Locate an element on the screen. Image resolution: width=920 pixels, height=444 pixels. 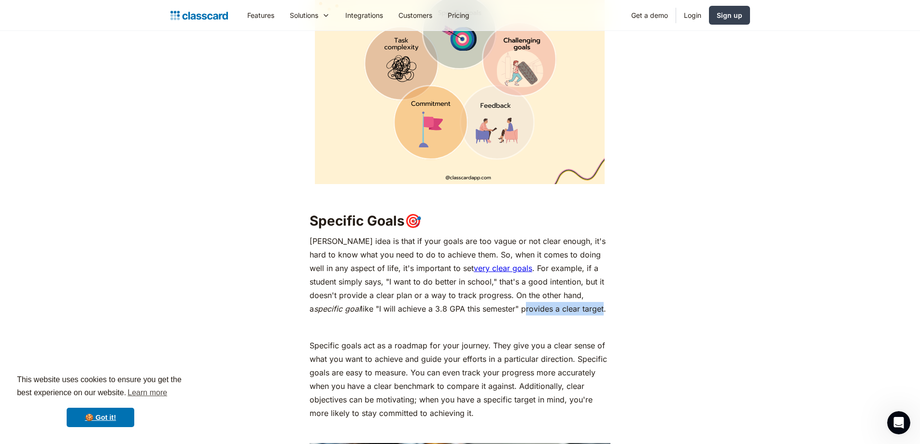
h2: Specific Goals is located at coordinates (460, 221).